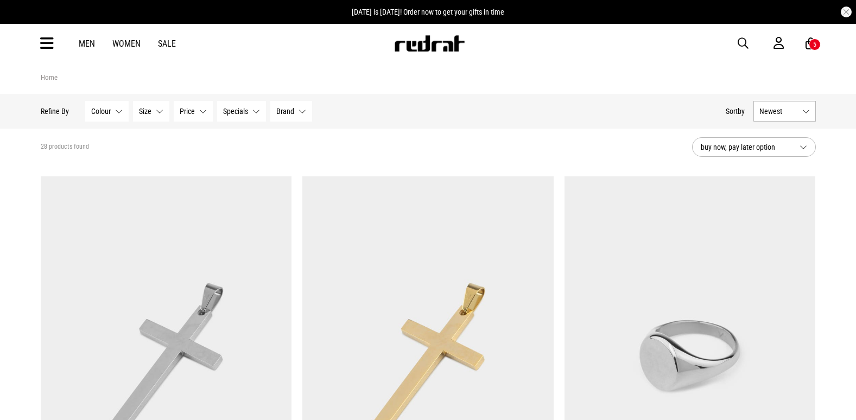 This screenshot has width=856, height=420. Describe the element at coordinates (145, 111) in the screenshot. I see `span: Size` at that location.